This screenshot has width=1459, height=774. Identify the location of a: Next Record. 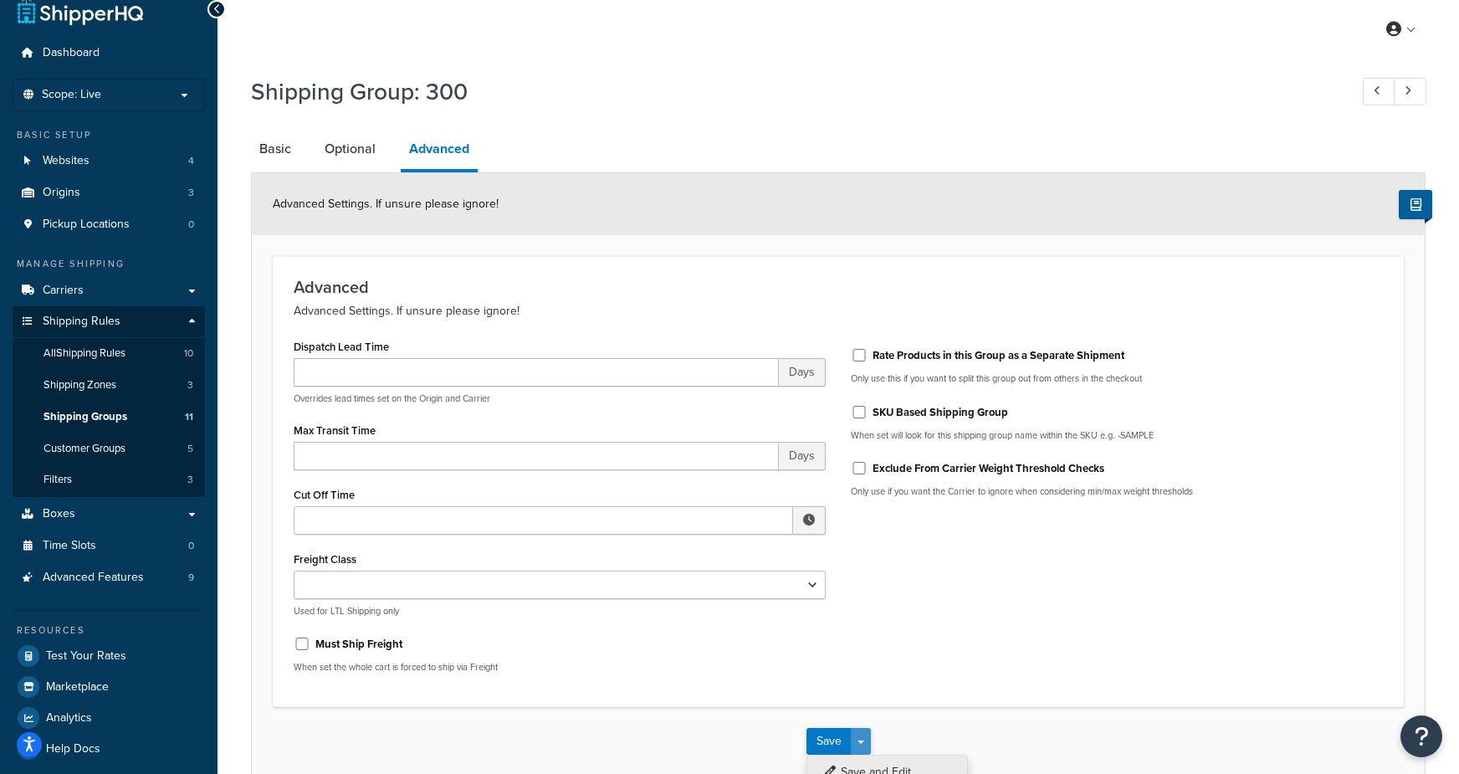
(1410, 91).